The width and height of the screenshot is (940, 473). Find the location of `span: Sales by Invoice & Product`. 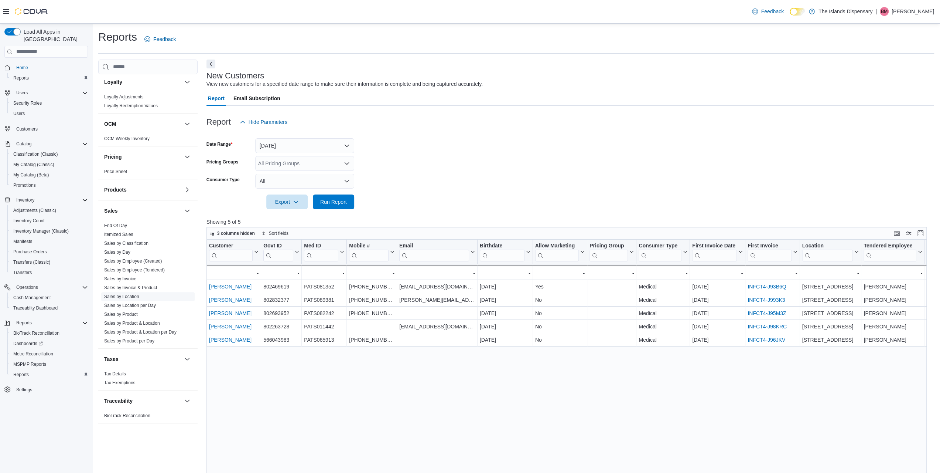

span: Sales by Invoice & Product is located at coordinates (130, 287).